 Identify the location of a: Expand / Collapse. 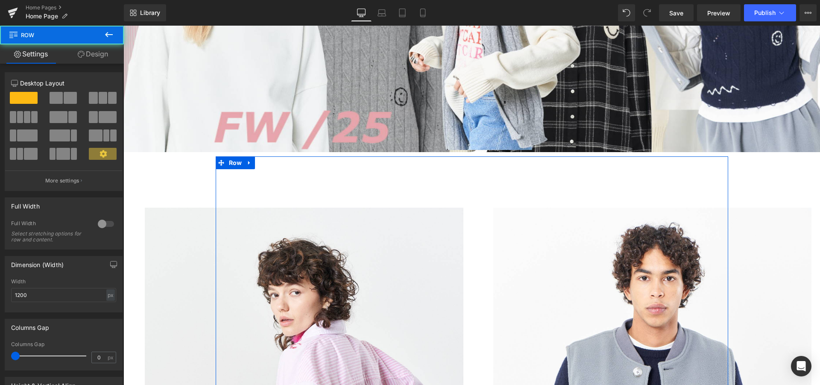
(126, 137).